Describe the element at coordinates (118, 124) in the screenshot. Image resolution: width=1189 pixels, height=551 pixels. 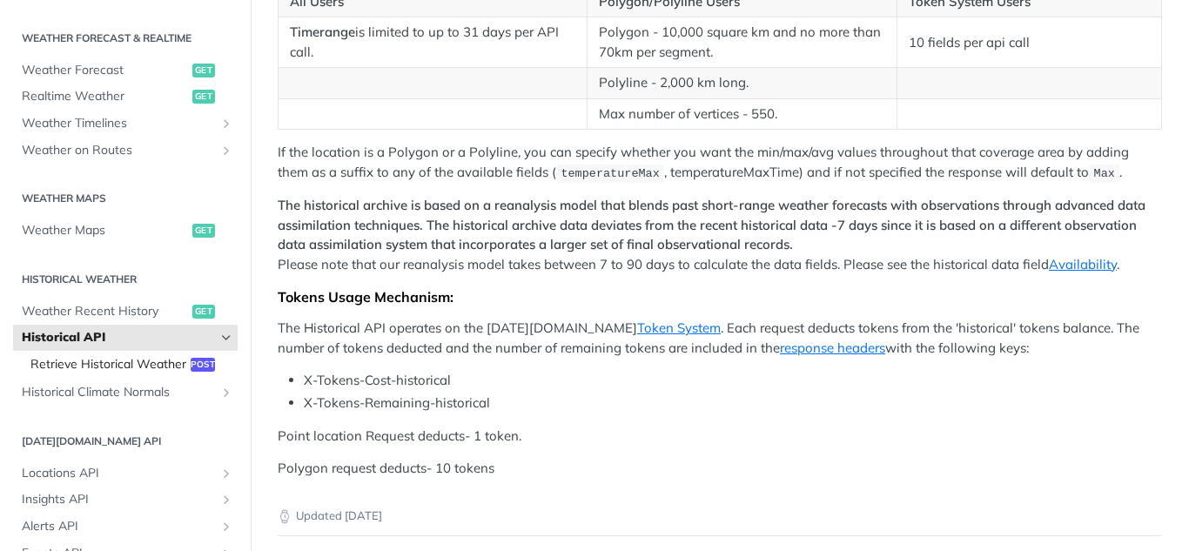
I see `span: Weather Timelines` at that location.